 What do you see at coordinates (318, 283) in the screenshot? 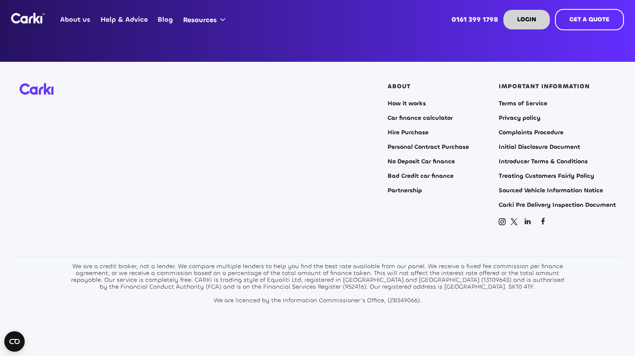
I see `div: We are a credit broker, not a lender. We compare multiple lenders to help you find the best rate ...` at bounding box center [318, 283].